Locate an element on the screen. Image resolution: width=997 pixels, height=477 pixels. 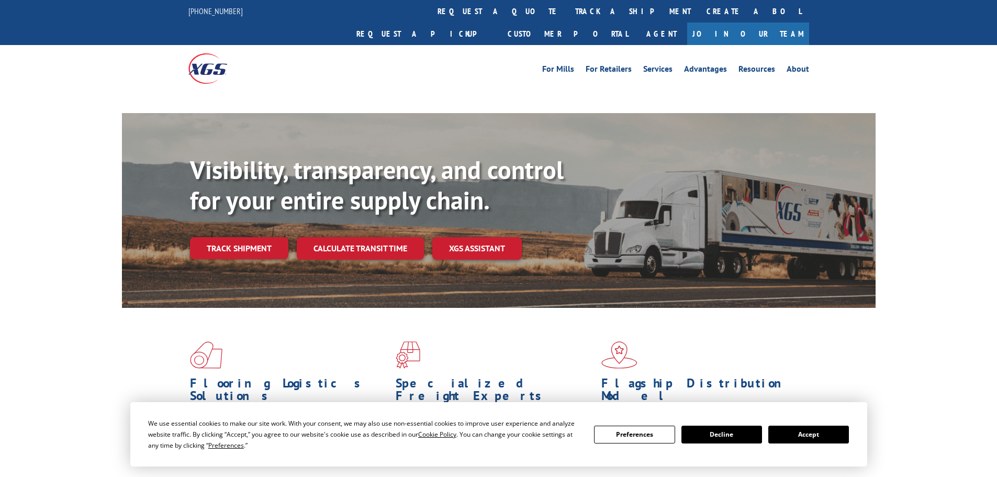
a: Join Our Team is located at coordinates (748, 33).